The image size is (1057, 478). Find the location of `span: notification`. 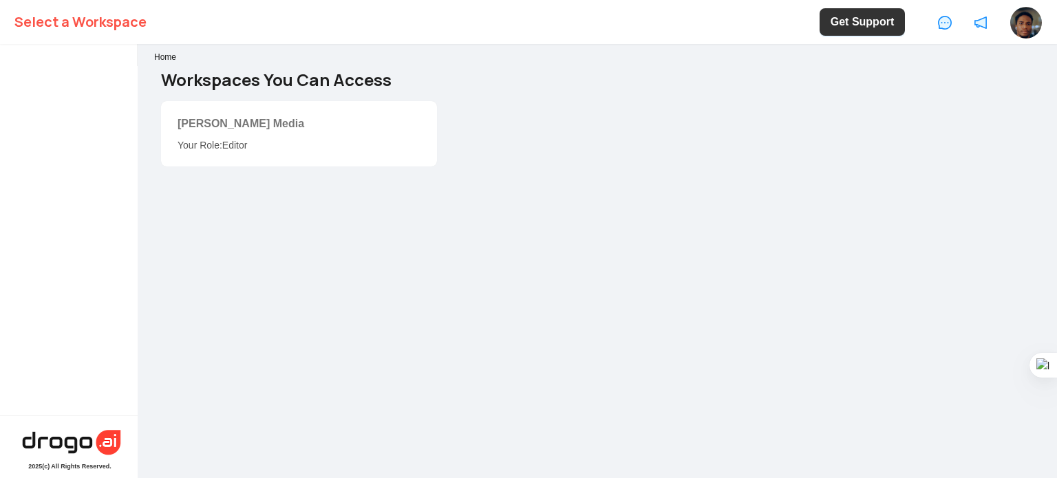

span: notification is located at coordinates (981, 23).